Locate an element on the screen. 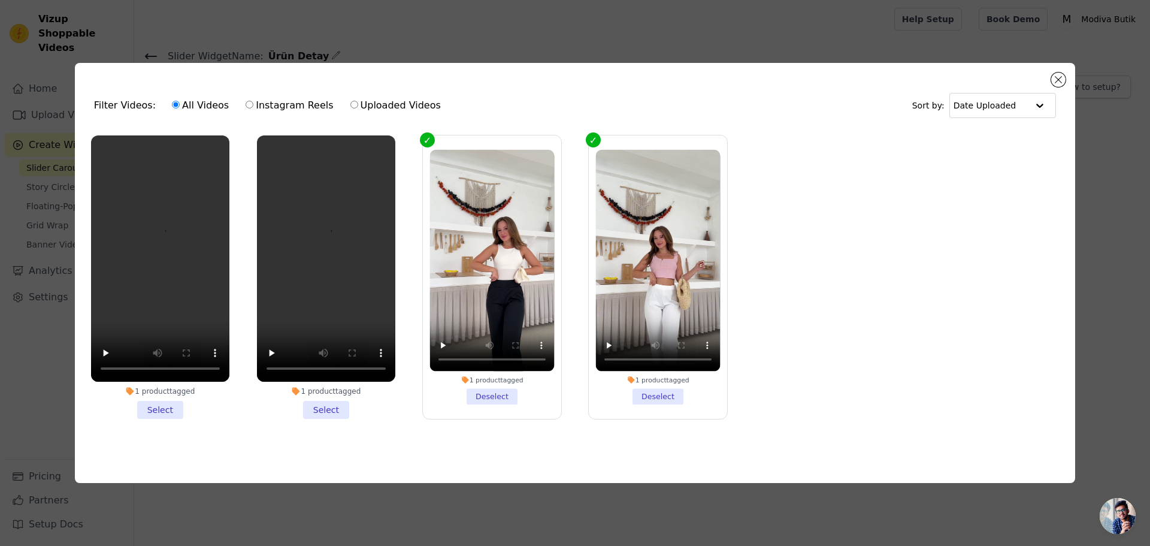  label: Uploaded Videos is located at coordinates (395, 105).